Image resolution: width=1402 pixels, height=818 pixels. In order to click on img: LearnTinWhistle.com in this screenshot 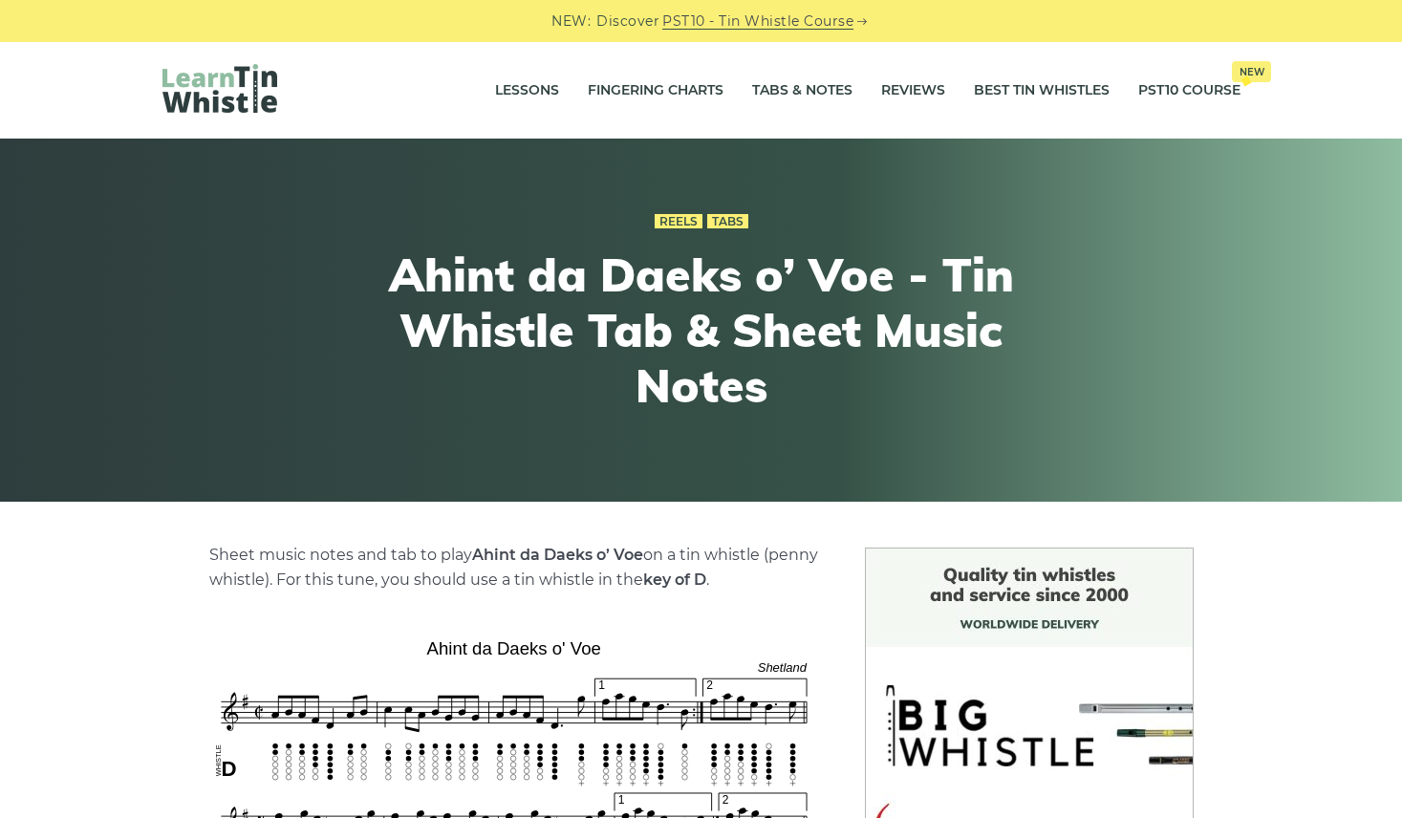, I will do `click(220, 88)`.